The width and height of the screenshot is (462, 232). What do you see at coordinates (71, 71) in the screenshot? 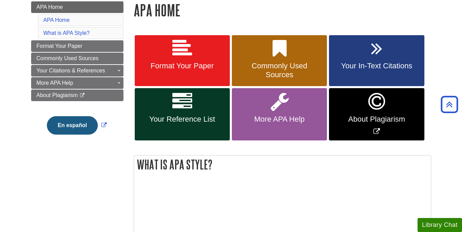
I see `span: Your Citations & References` at bounding box center [71, 71].